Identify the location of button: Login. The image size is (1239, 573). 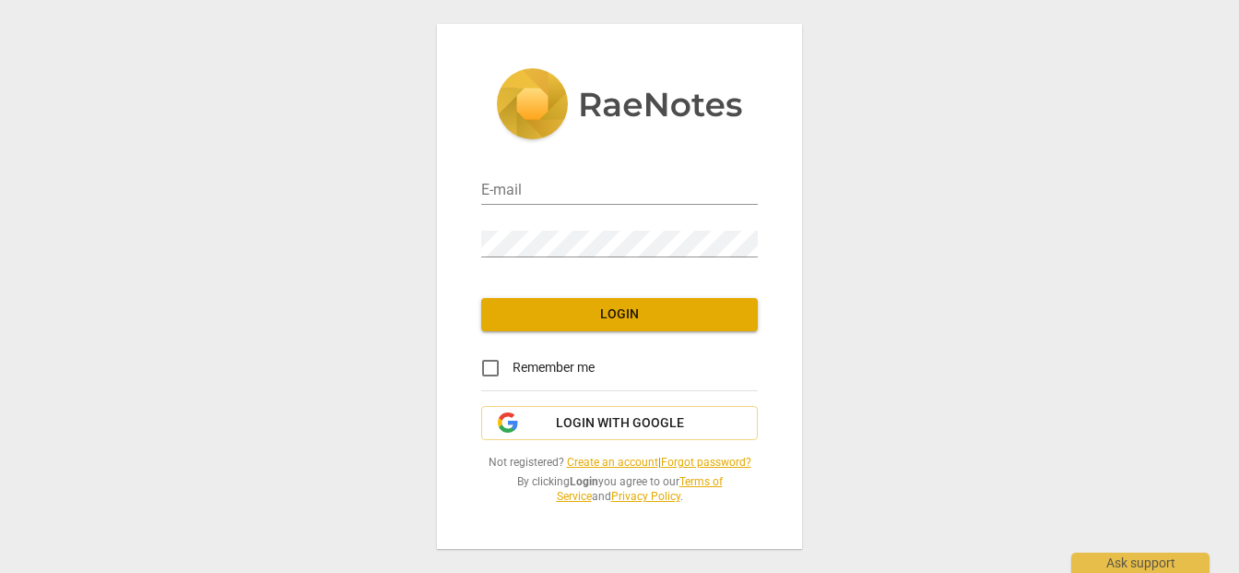
(620, 314).